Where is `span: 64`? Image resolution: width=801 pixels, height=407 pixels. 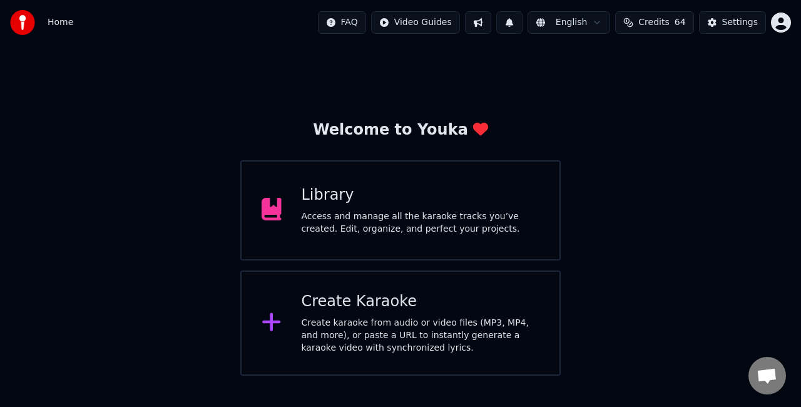 span: 64 is located at coordinates (681, 23).